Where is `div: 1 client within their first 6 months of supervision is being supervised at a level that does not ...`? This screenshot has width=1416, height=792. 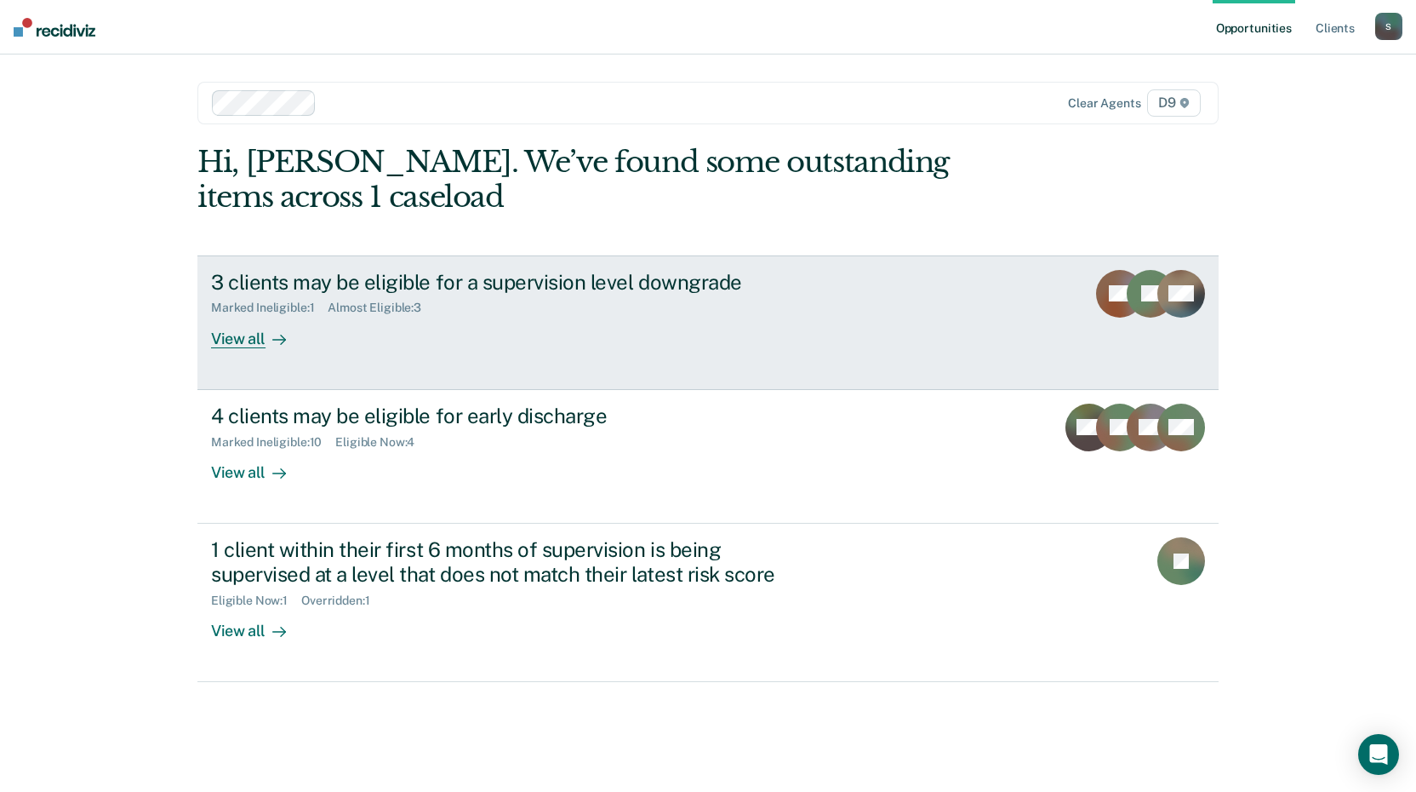 div: 1 client within their first 6 months of supervision is being supervised at a level that does not ... is located at coordinates (510, 562).